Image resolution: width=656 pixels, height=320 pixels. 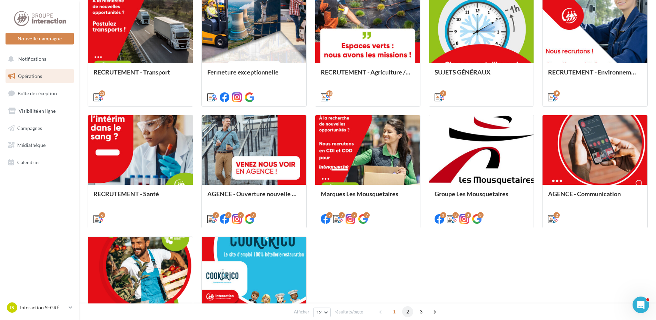 What do you see at coordinates (557, 94) in the screenshot?
I see `div: 9` at bounding box center [557, 94].